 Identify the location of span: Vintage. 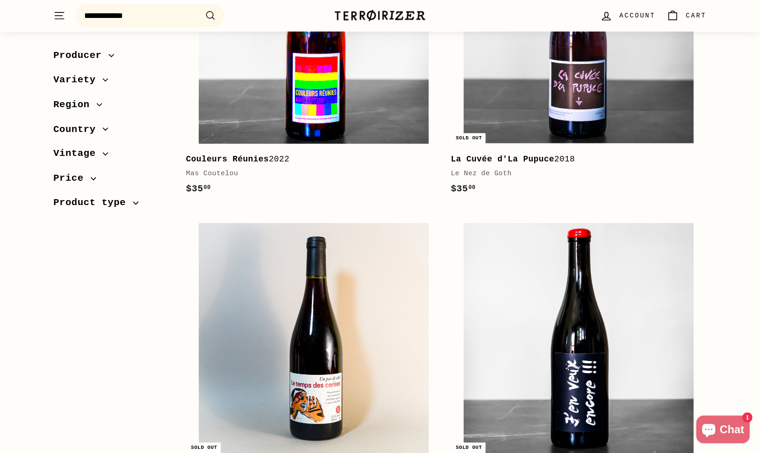
(78, 154).